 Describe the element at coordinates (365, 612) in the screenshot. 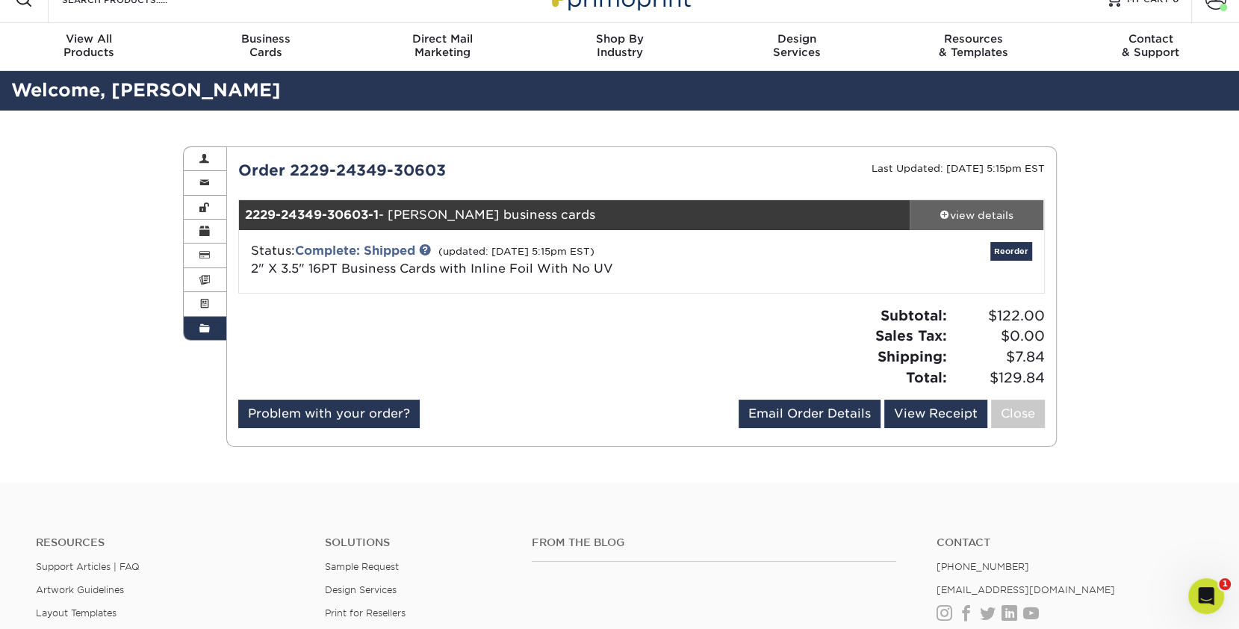

I see `a: Print for Resellers` at that location.